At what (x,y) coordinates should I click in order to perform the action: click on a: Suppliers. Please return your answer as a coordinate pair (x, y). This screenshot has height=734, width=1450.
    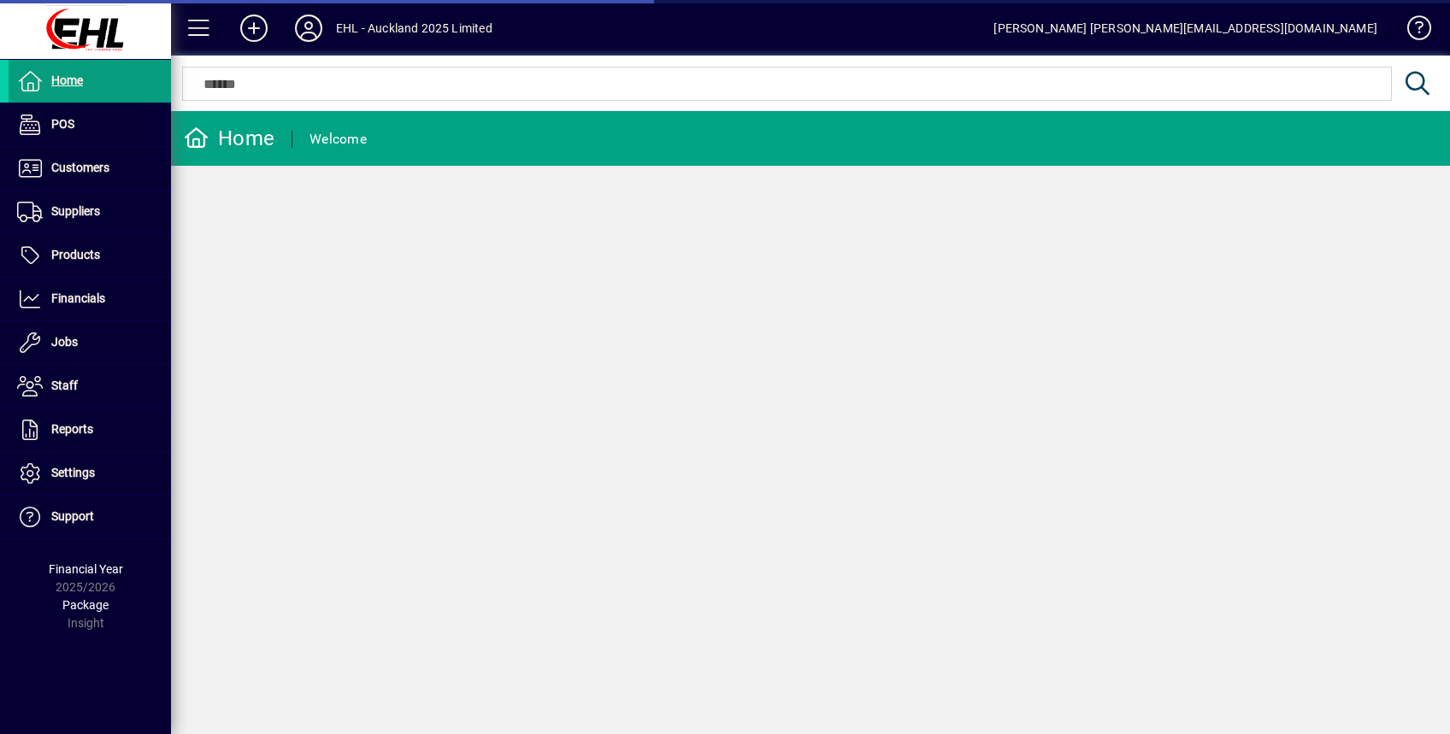
    Looking at the image, I should click on (90, 212).